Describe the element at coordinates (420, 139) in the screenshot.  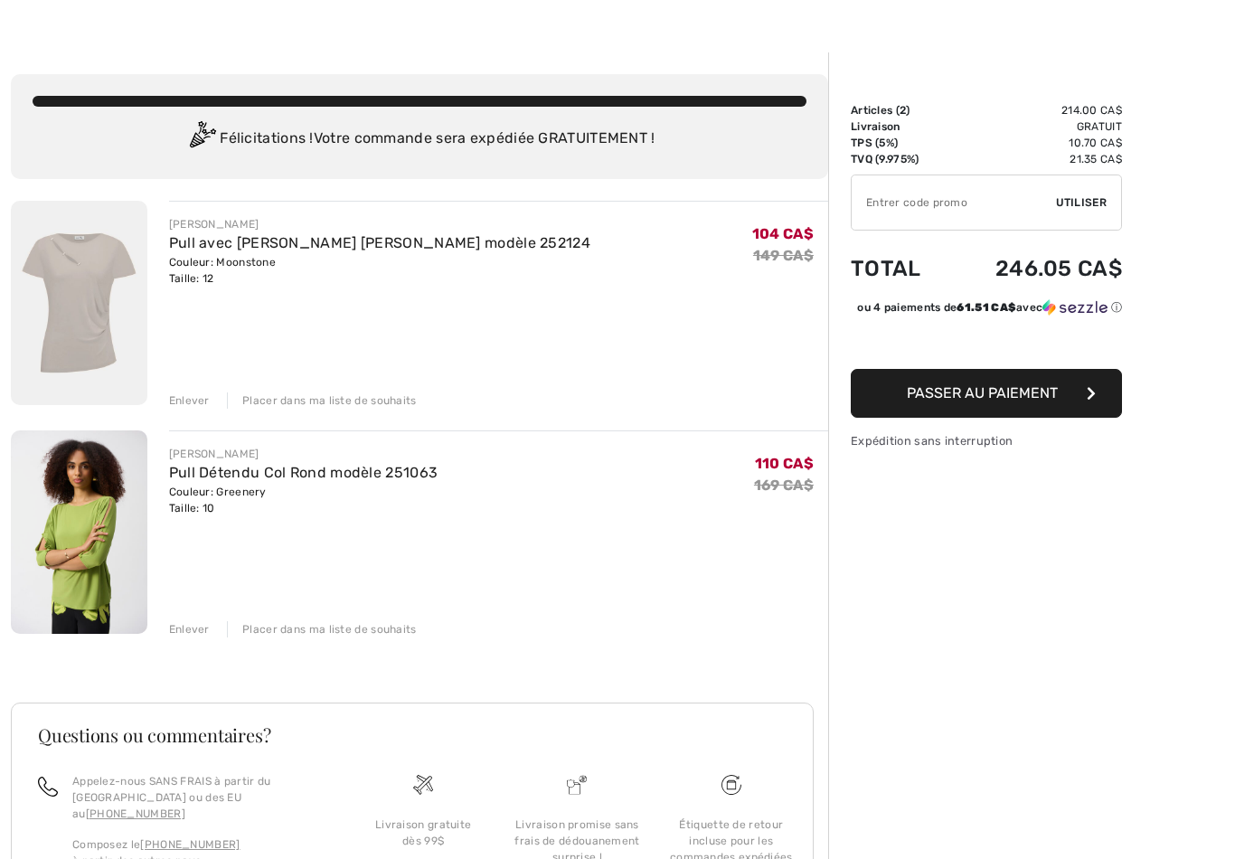
I see `div: Félicitations ! Votre commande sera expédiée GRATUITEMENT !` at that location.